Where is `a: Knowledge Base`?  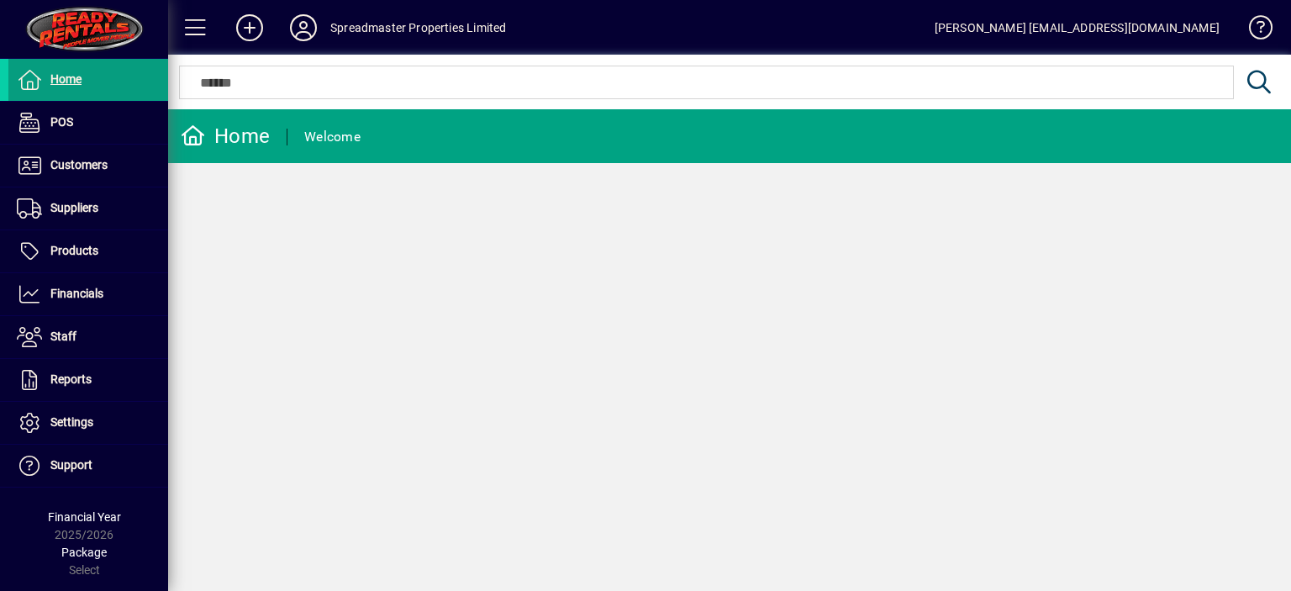 a: Knowledge Base is located at coordinates (1253, 30).